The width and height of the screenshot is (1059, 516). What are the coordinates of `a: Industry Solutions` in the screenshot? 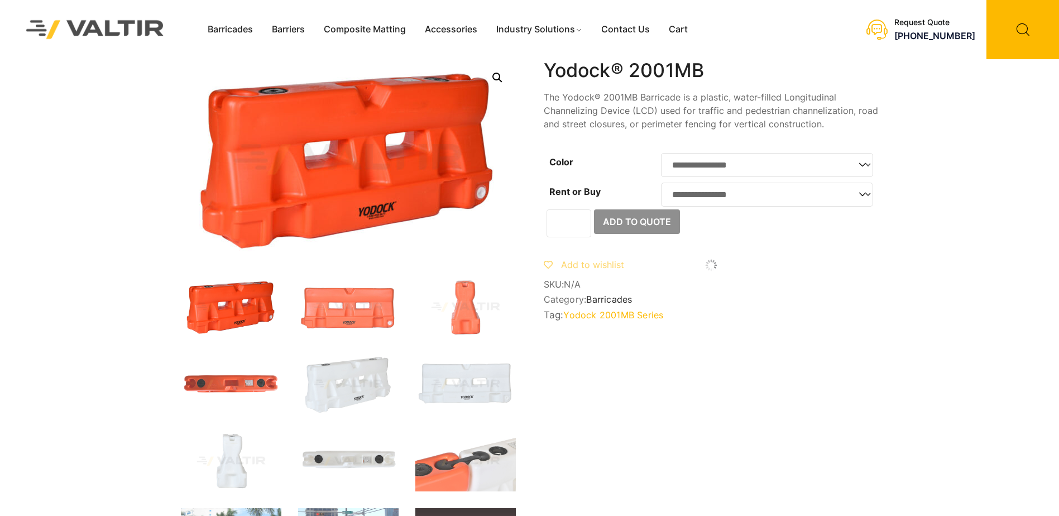 It's located at (539, 30).